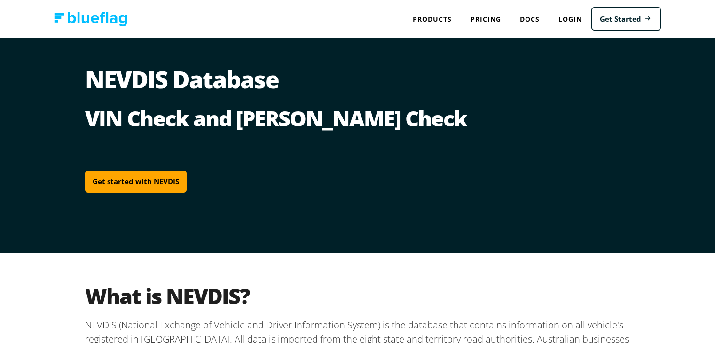 This screenshot has width=715, height=343. I want to click on div: Products, so click(432, 19).